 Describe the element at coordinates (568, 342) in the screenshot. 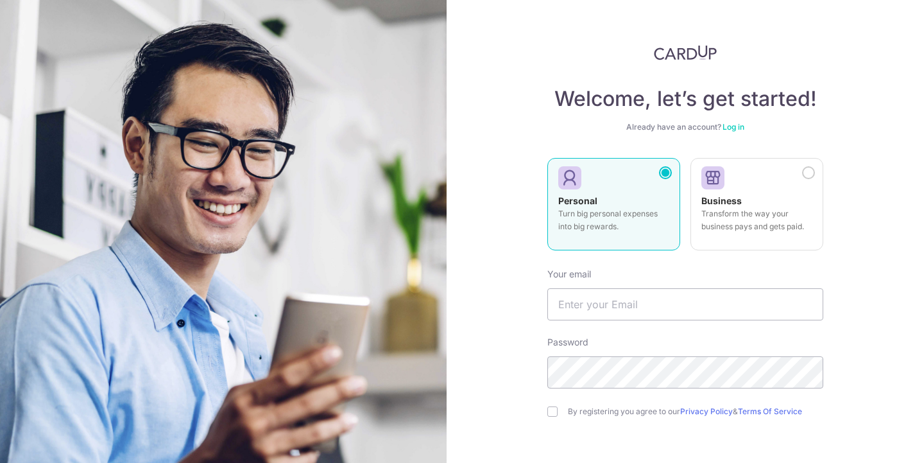

I see `label: Password` at that location.